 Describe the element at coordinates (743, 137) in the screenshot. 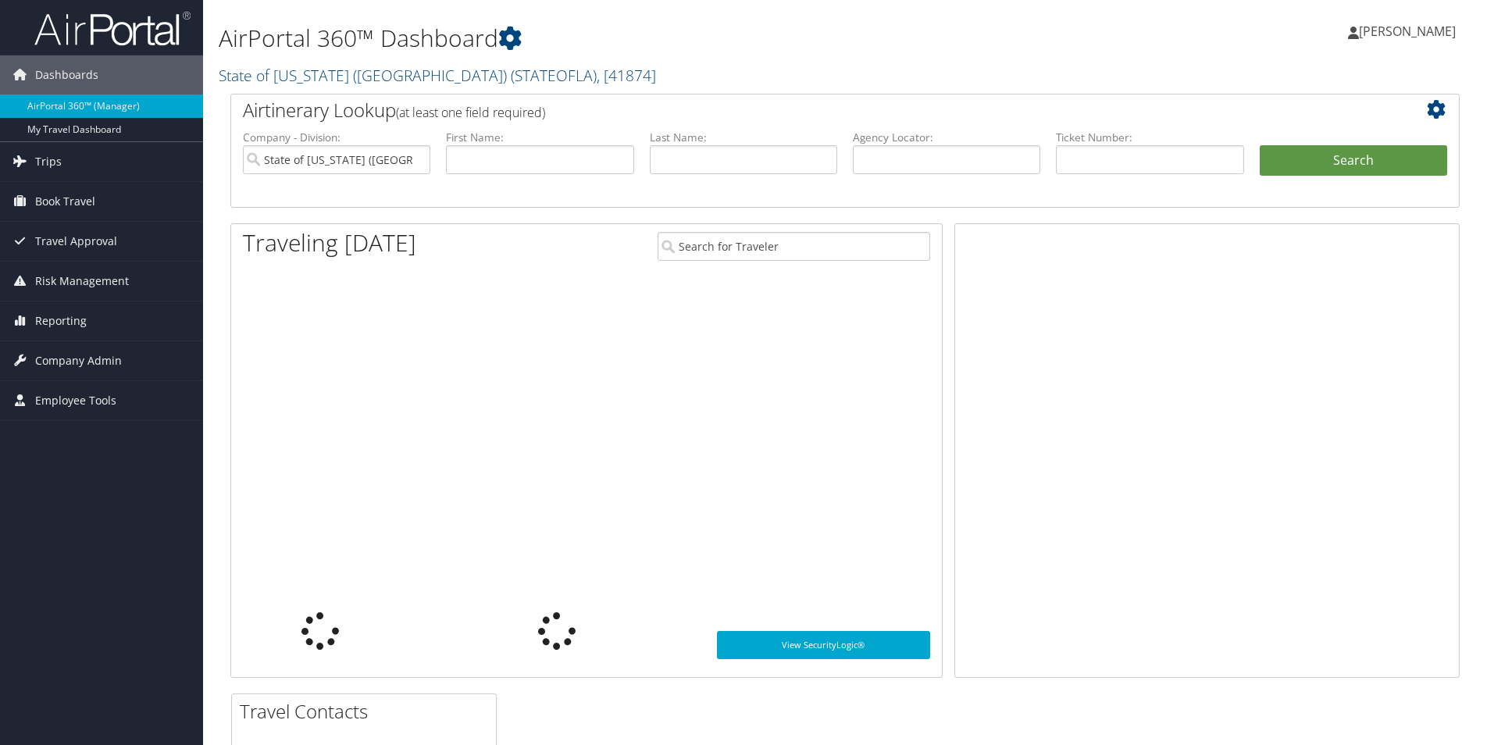

I see `label: Last Name:` at that location.